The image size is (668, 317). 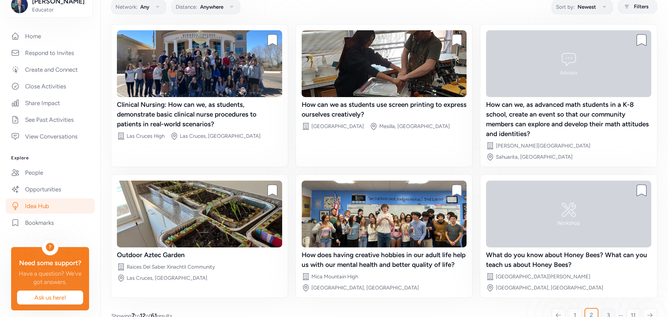 I want to click on span: Filters, so click(x=641, y=7).